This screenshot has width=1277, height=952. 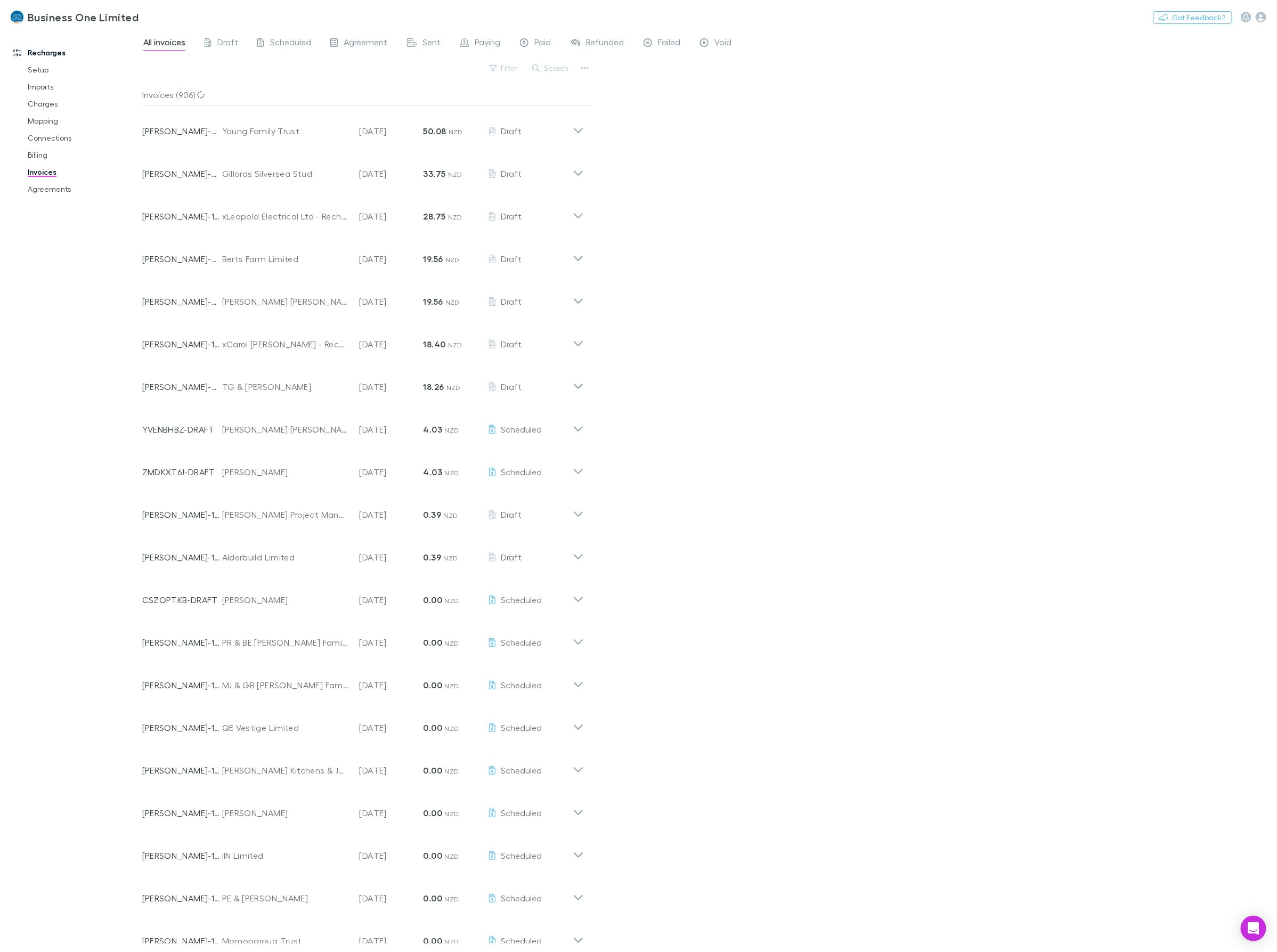 I want to click on strong: 19.56, so click(x=433, y=302).